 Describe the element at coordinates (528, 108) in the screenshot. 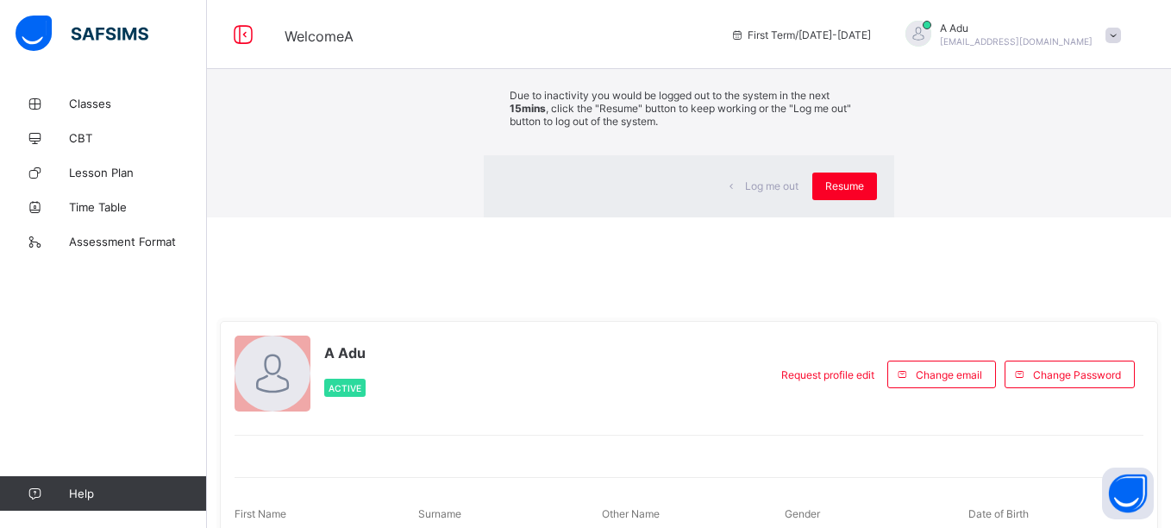

I see `strong: 15mins` at that location.